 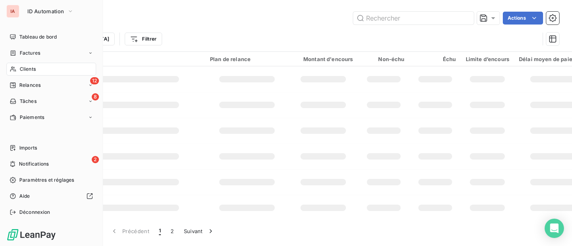 I want to click on div: Limite d’encours, so click(x=488, y=59).